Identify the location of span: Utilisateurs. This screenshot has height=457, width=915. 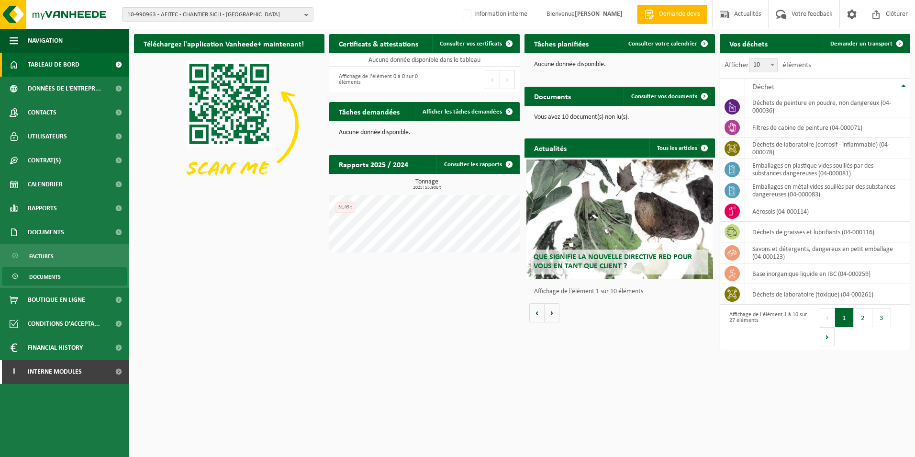
(47, 136).